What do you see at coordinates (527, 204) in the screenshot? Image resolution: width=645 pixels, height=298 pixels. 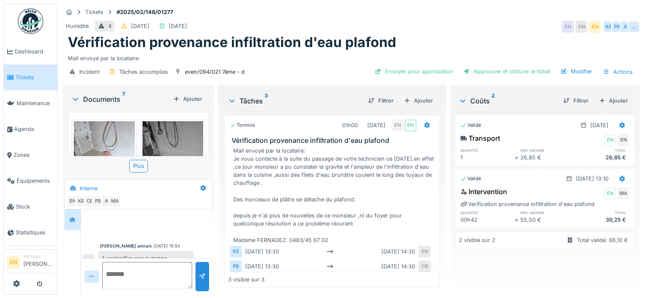 I see `div: Vérification provenance infiltration d'eau plafond` at bounding box center [527, 204].